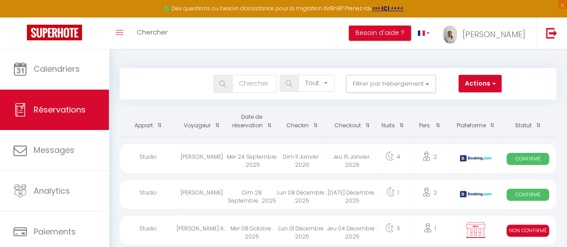  What do you see at coordinates (480, 84) in the screenshot?
I see `button: Actions` at bounding box center [480, 84].